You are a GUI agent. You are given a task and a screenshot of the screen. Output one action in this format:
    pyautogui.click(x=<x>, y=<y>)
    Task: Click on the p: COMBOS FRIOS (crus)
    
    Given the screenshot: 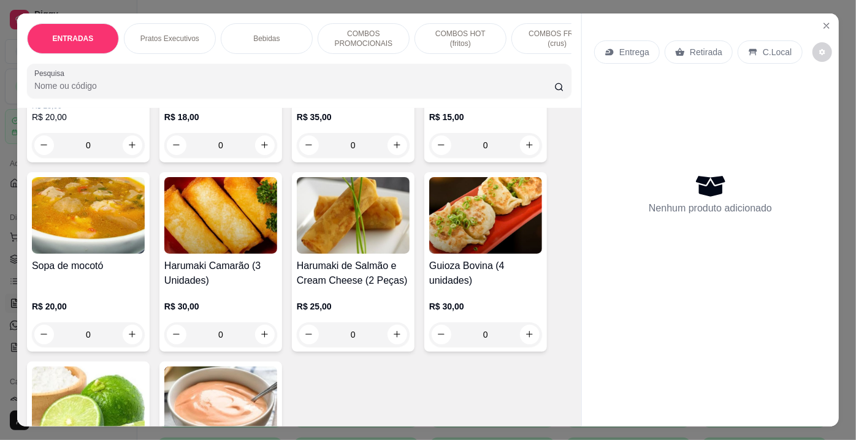 What is the action you would take?
    pyautogui.click(x=558, y=39)
    